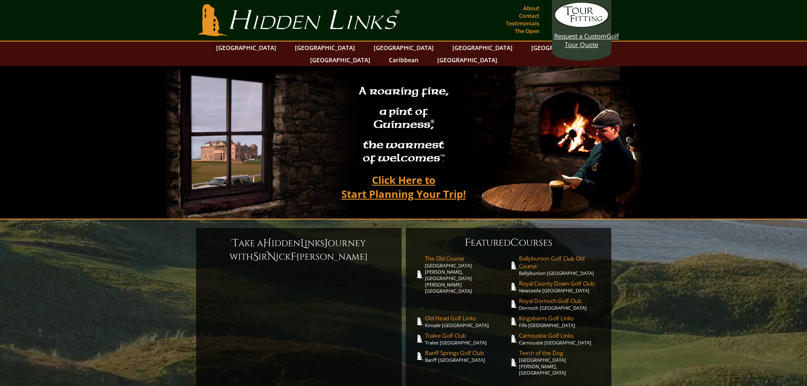 Image resolution: width=807 pixels, height=386 pixels. Describe the element at coordinates (467, 336) in the screenshot. I see `span: Tralee Golf Club` at that location.